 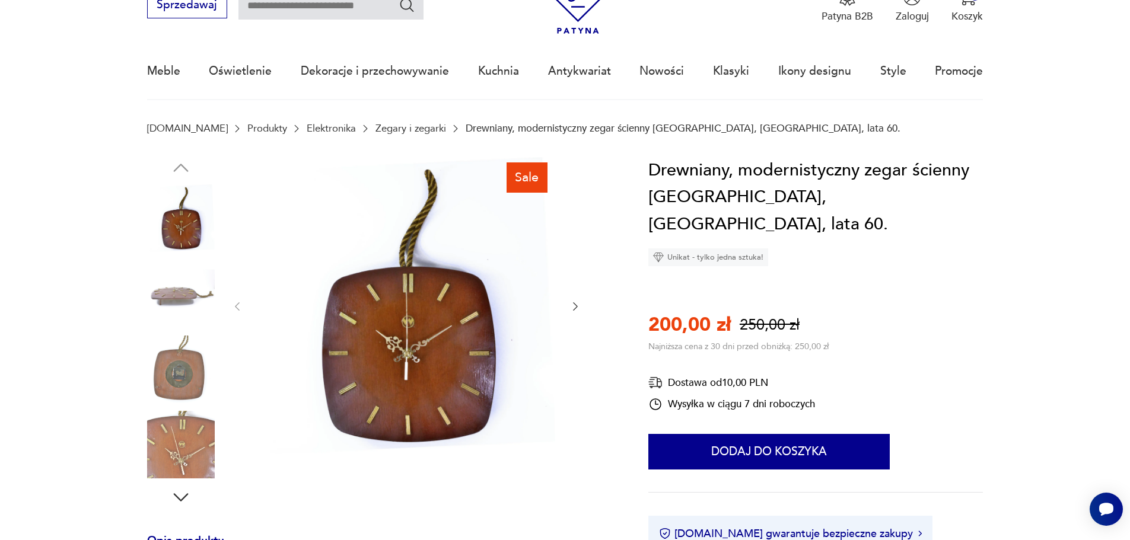 I want to click on img: Ikona strzałki w prawo, so click(x=920, y=534).